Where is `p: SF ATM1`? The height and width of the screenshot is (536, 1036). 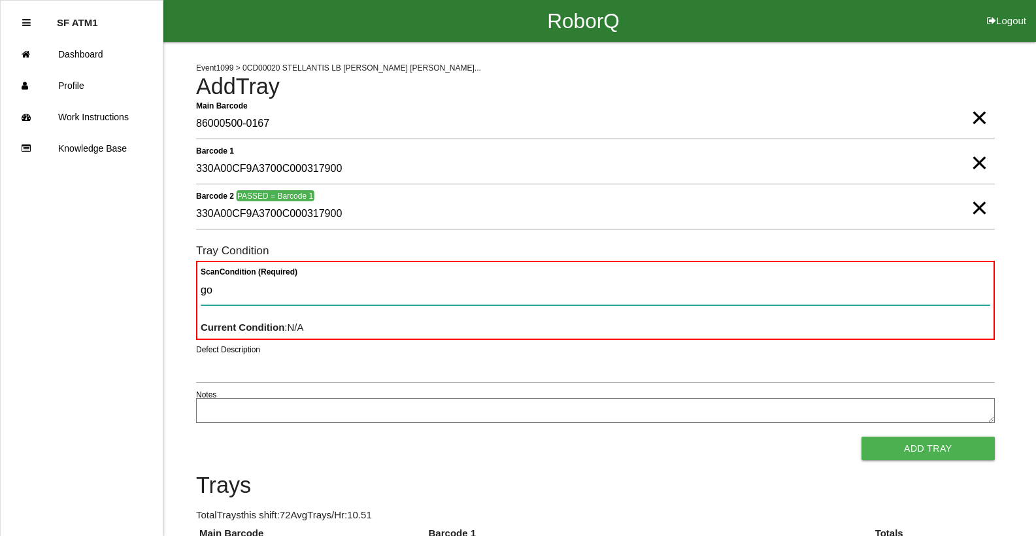
p: SF ATM1 is located at coordinates (77, 18).